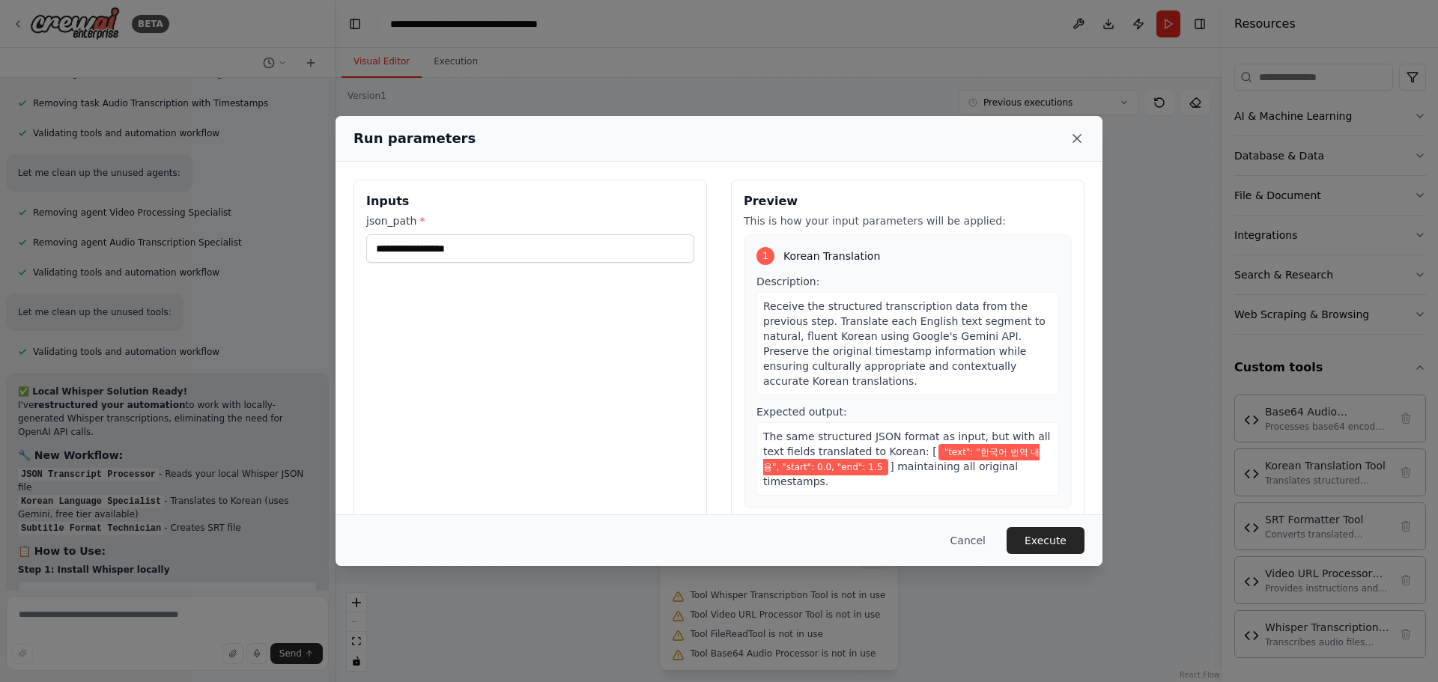  Describe the element at coordinates (904, 344) in the screenshot. I see `span: Receive the structured transcription data from the previous step. Translate each English text seg...` at that location.